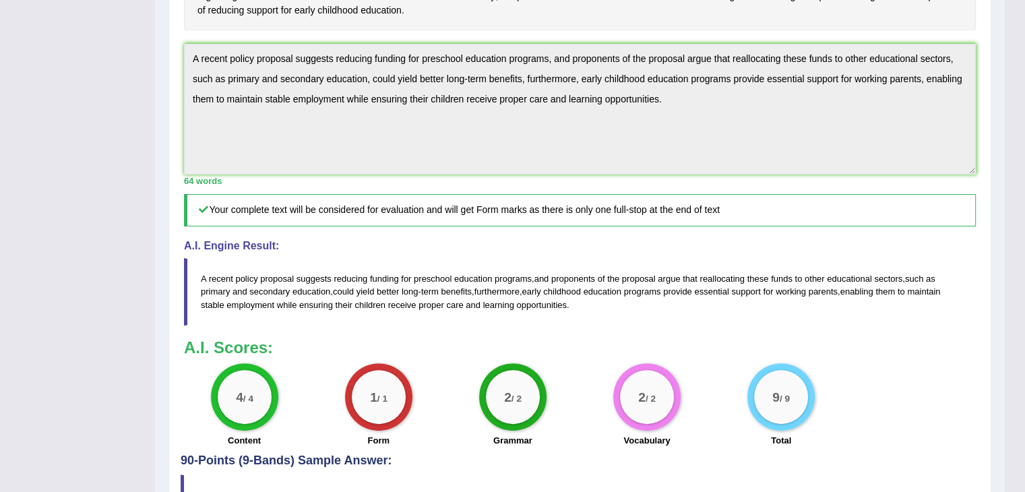  Describe the element at coordinates (776, 397) in the screenshot. I see `big: 9` at that location.